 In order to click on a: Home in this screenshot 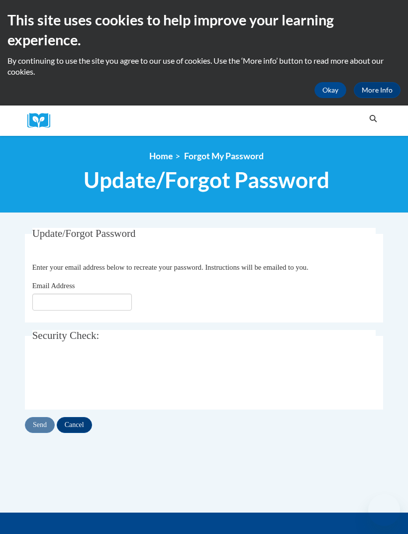, I will do `click(161, 156)`.